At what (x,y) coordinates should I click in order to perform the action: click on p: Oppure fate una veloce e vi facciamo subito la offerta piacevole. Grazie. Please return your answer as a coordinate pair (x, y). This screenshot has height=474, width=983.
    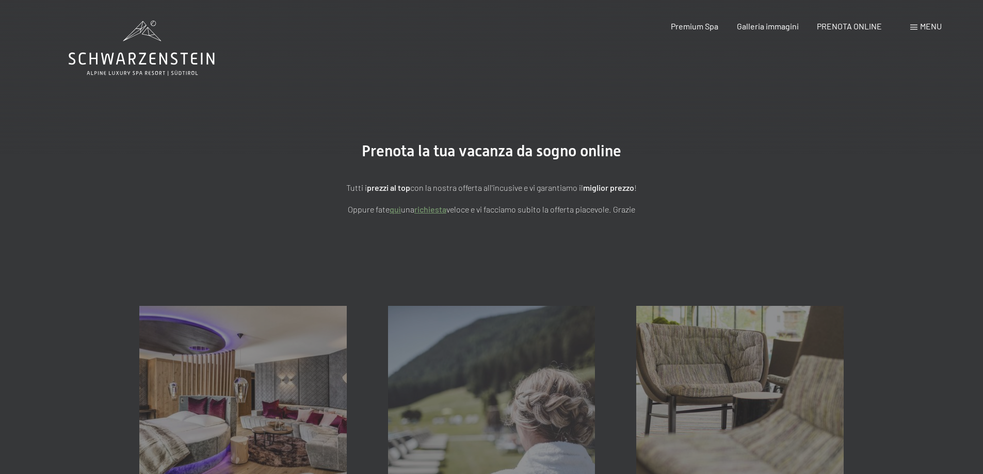
    Looking at the image, I should click on (492, 209).